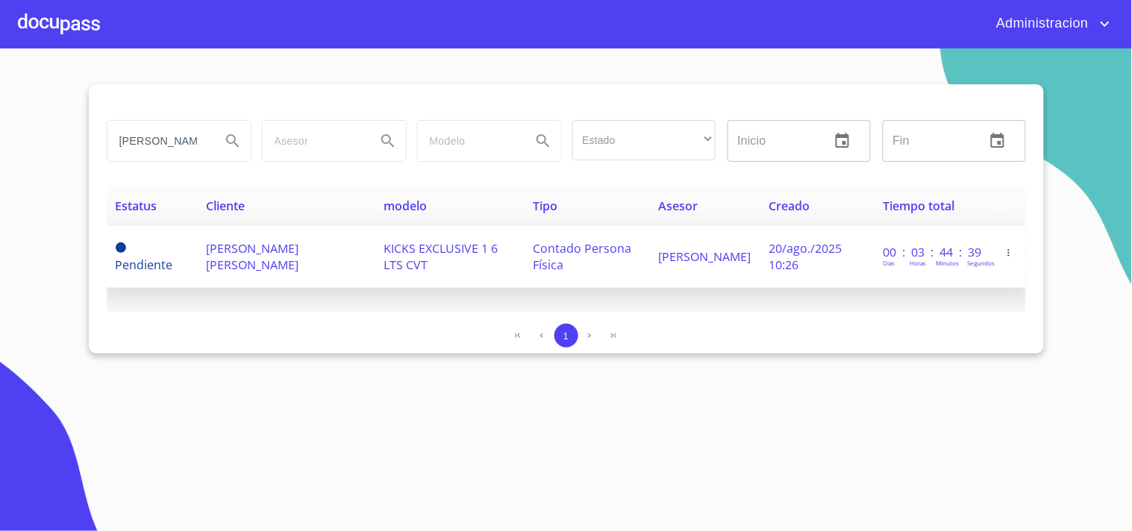  I want to click on p: 00 : 03 : 44 : 39, so click(933, 252).